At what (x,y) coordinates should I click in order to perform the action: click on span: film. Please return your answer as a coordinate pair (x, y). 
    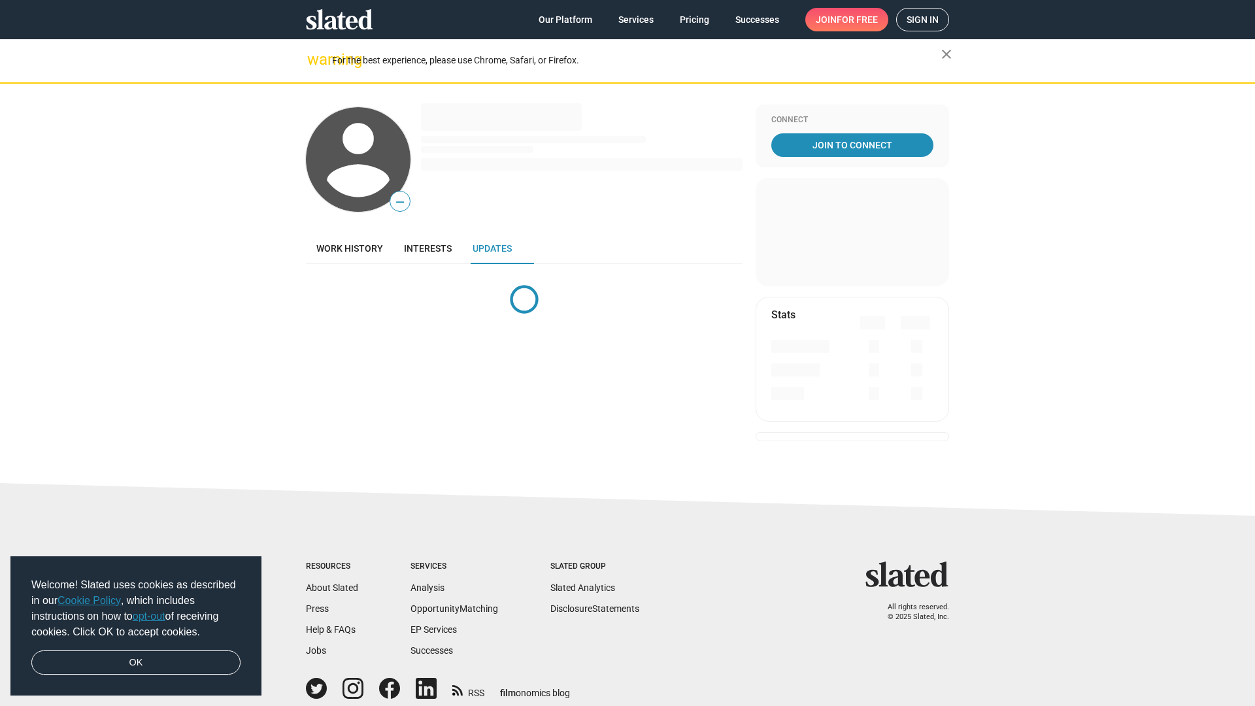
    Looking at the image, I should click on (508, 693).